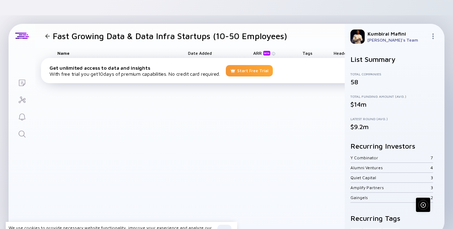 The height and width of the screenshot is (229, 453). I want to click on div: 58, so click(354, 82).